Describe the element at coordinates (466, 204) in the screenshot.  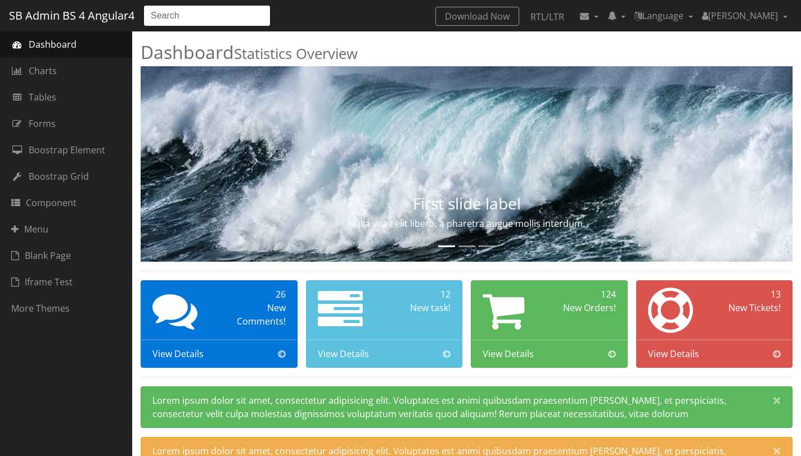
I see `h3: First slide label` at that location.